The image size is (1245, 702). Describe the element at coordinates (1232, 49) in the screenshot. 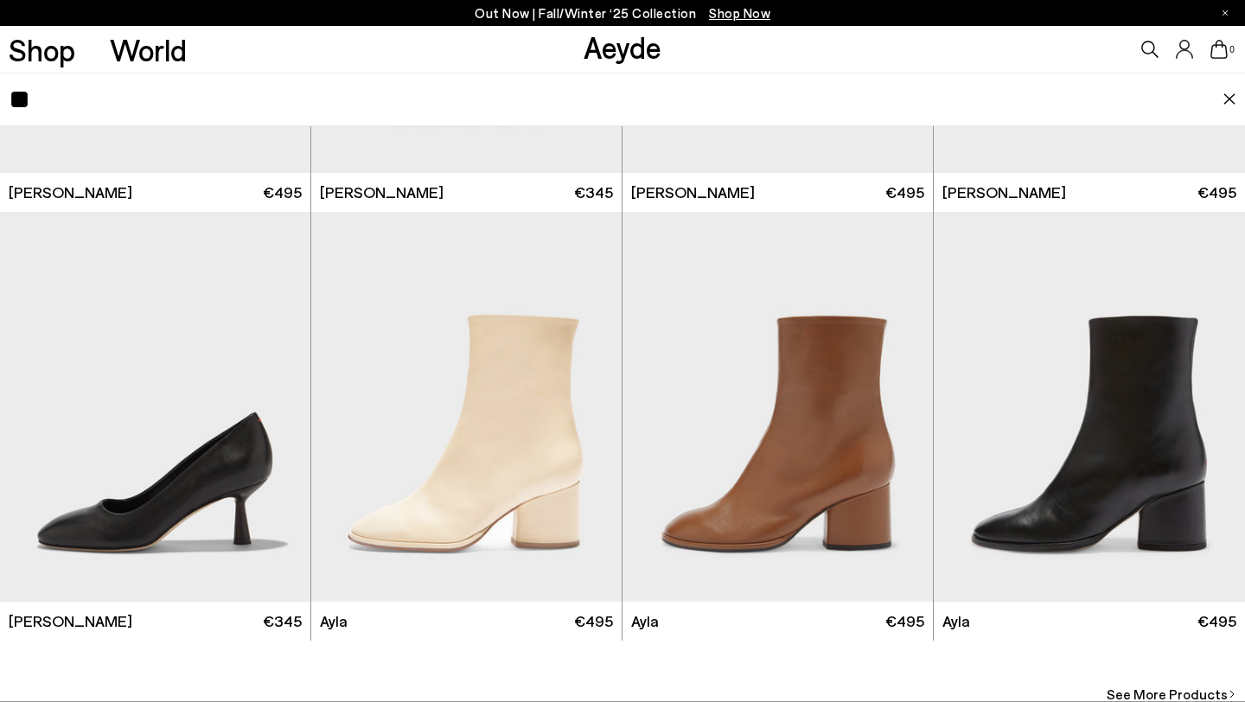

I see `span: 0` at that location.